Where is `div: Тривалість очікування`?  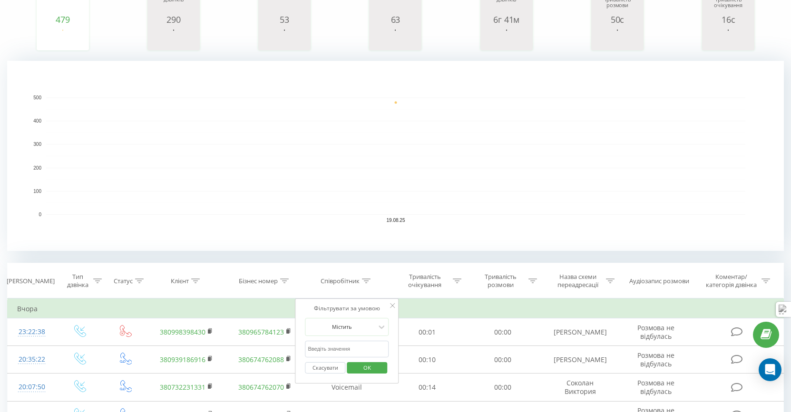
div: Тривалість очікування is located at coordinates (425, 281).